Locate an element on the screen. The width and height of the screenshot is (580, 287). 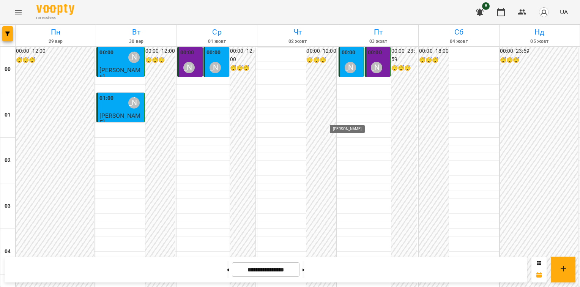
h6: 01 жовт is located at coordinates (217, 41).